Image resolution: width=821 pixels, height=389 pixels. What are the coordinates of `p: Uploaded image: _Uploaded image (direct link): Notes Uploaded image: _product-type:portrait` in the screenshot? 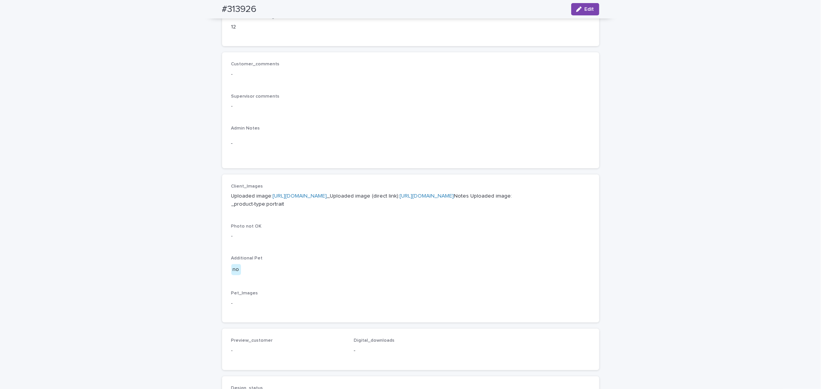 It's located at (411, 200).